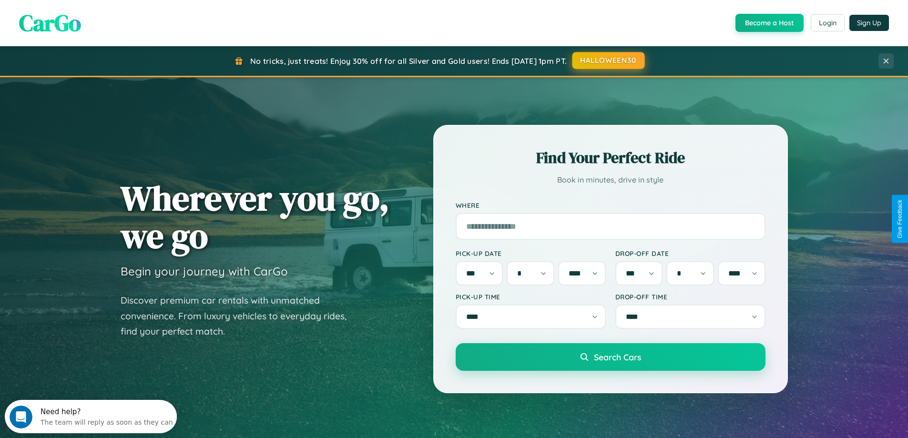 The image size is (908, 438). What do you see at coordinates (91, 17) in the screenshot?
I see `div: Open Intercom Messenger` at bounding box center [91, 17].